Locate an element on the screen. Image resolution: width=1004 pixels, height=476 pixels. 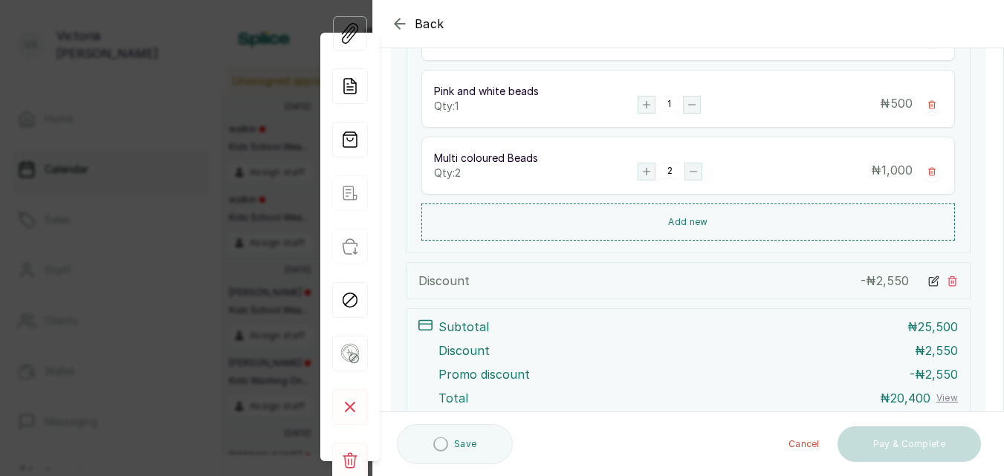
p: Subtotal is located at coordinates (464, 327).